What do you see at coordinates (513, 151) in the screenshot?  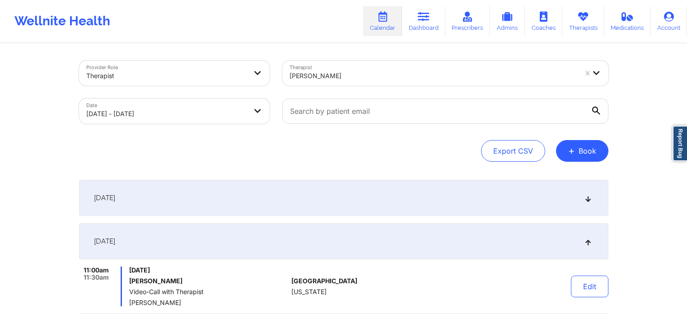 I see `button: Export CSV` at bounding box center [513, 151].